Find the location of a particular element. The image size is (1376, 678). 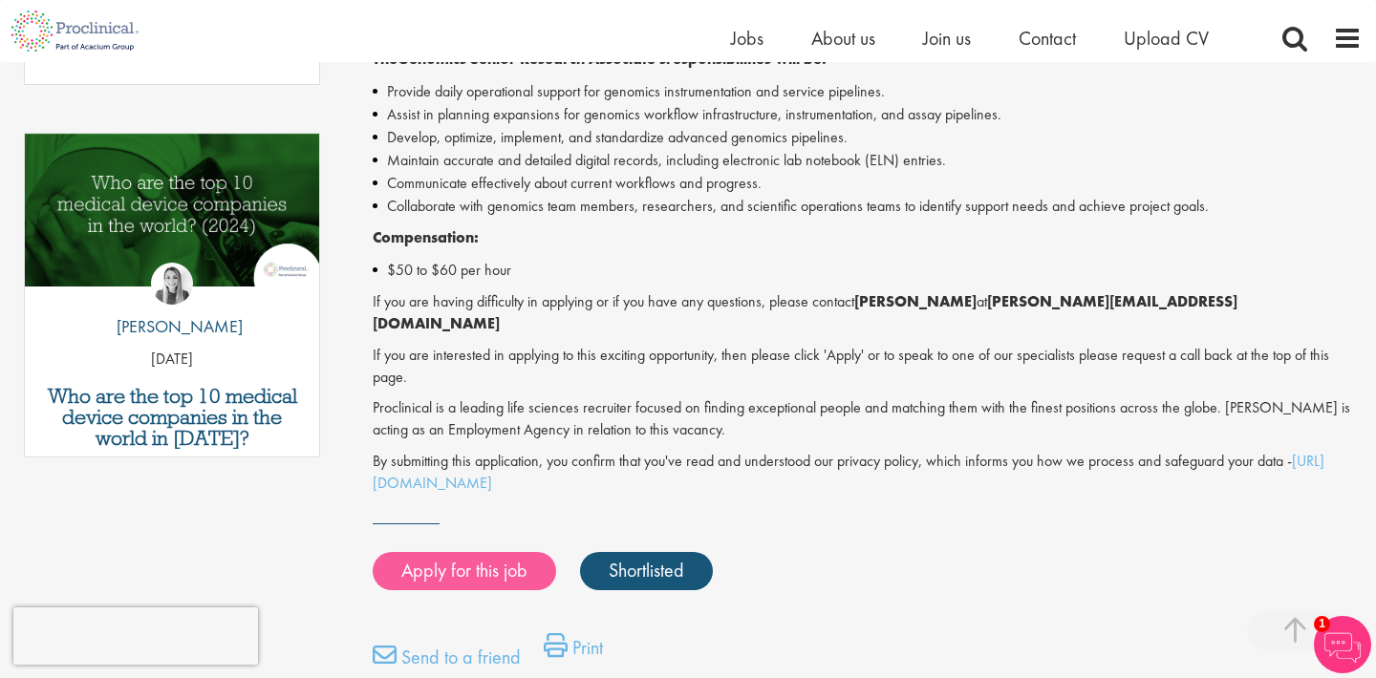

img: Chatbot is located at coordinates (1342, 645).